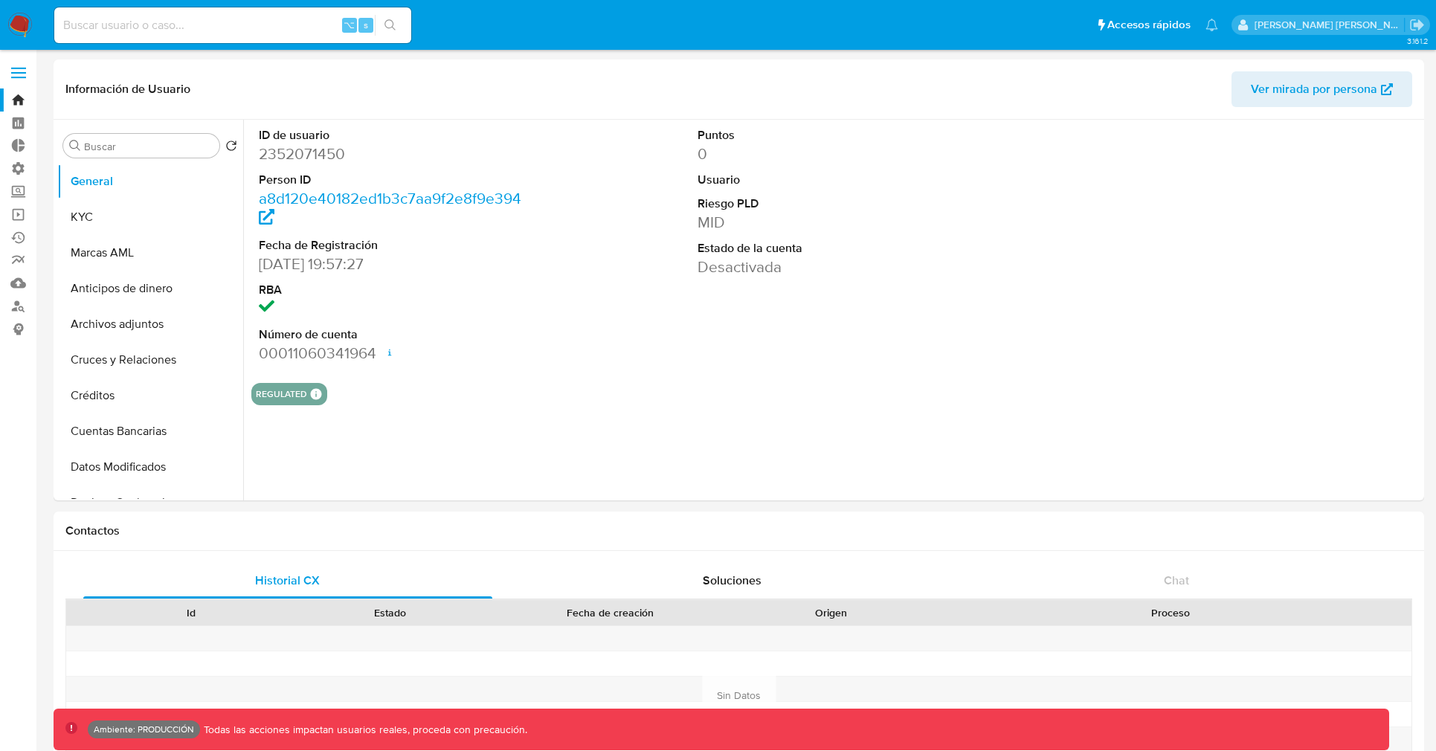  I want to click on input: Buscar, so click(149, 146).